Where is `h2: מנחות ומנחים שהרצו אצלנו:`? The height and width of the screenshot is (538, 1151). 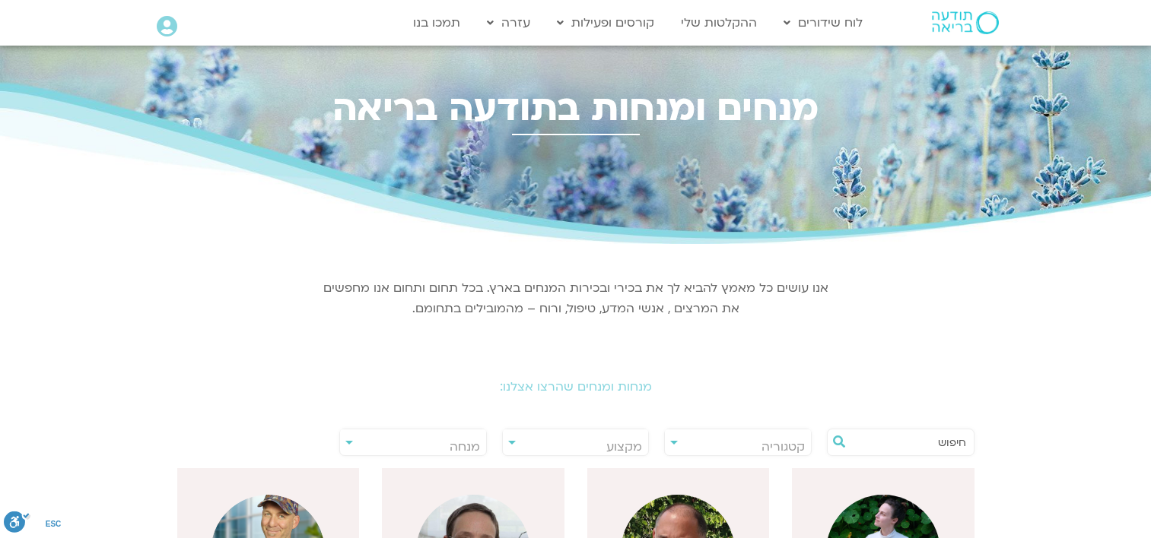
h2: מנחות ומנחים שהרצו אצלנו: is located at coordinates (576, 387).